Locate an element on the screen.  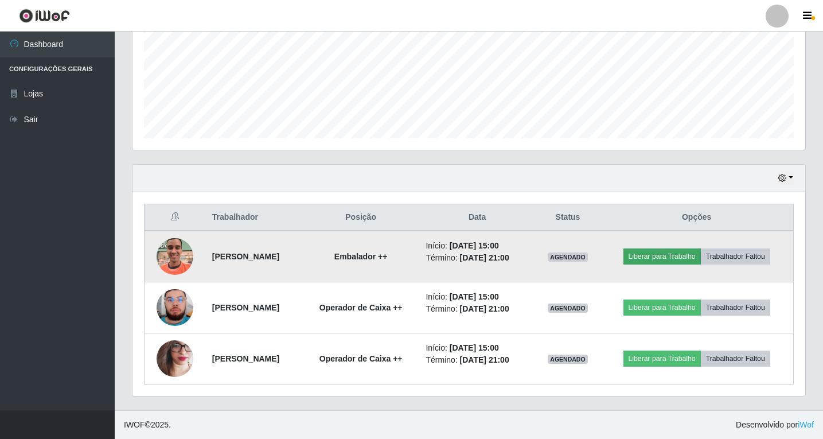
strong: Embalador ++ is located at coordinates (361, 256).